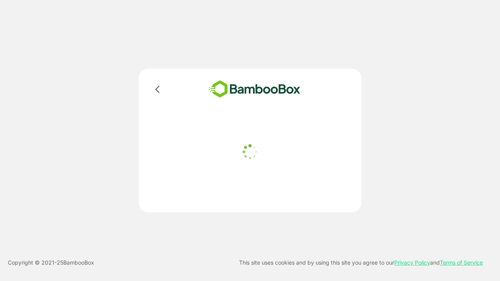 This screenshot has width=500, height=281. Describe the element at coordinates (250, 152) in the screenshot. I see `img: loader` at that location.